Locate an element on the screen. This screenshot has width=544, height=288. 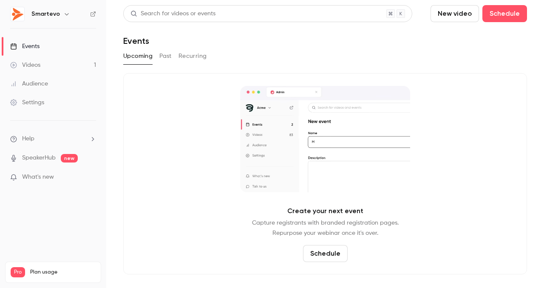
p: Capture registrants with branded registration pages. Repurpose your webinar once it's over. is located at coordinates (325, 228).